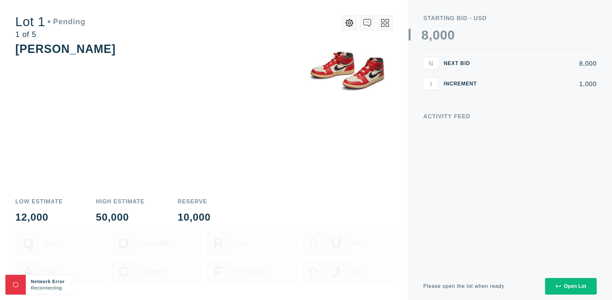 The height and width of the screenshot is (300, 612). What do you see at coordinates (425, 35) in the screenshot?
I see `div: 8` at bounding box center [425, 35].